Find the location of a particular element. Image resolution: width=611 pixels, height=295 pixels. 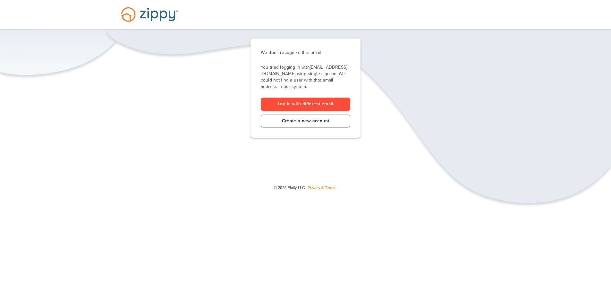

a: Create a new account is located at coordinates (305, 121).